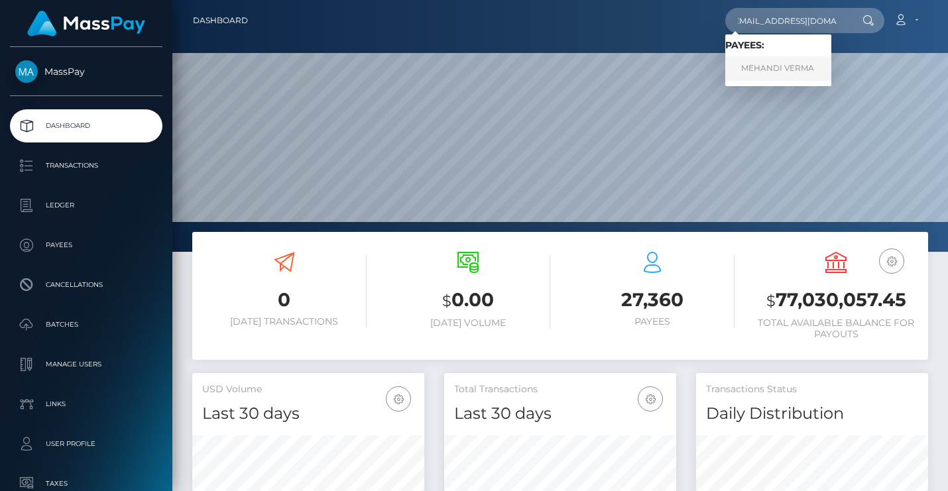 Image resolution: width=948 pixels, height=491 pixels. Describe the element at coordinates (86, 206) in the screenshot. I see `p: Ledger` at that location.